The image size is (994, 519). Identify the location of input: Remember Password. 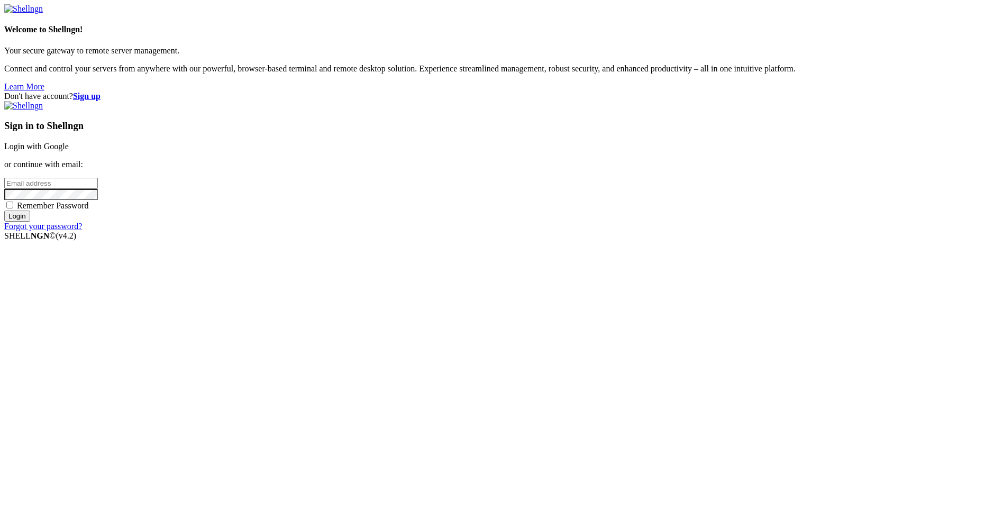
(10, 205).